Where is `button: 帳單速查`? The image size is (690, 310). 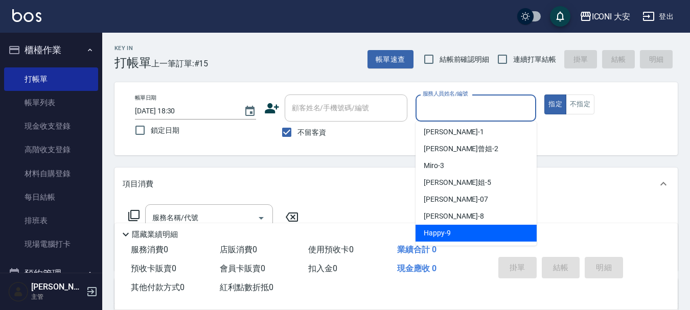 button: 帳單速查 is located at coordinates (391, 59).